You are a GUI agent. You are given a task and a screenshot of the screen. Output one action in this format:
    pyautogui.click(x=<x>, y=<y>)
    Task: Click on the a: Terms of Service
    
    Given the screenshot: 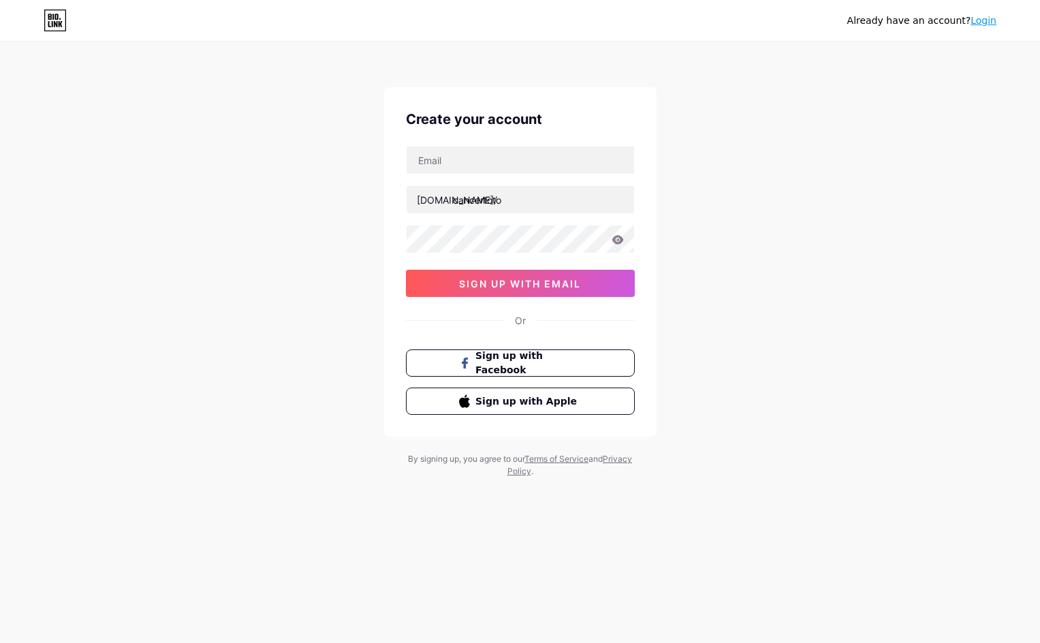 What is the action you would take?
    pyautogui.click(x=557, y=458)
    